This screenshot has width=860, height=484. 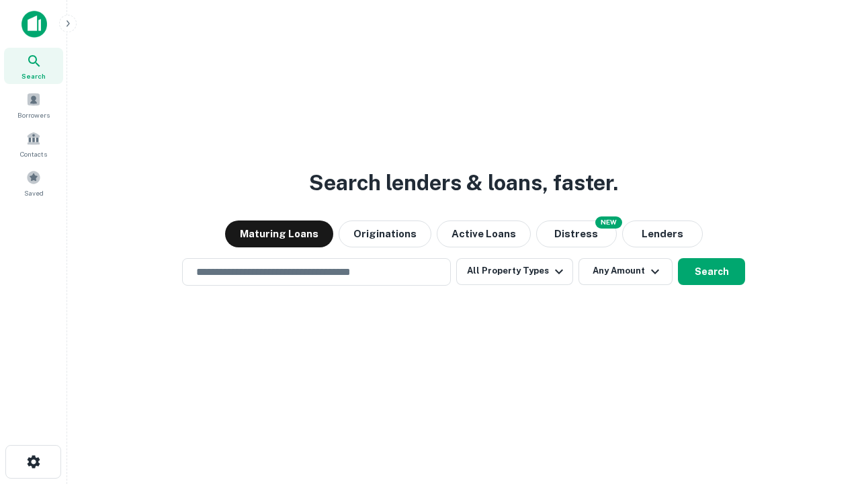 I want to click on button: Active Loans, so click(x=484, y=234).